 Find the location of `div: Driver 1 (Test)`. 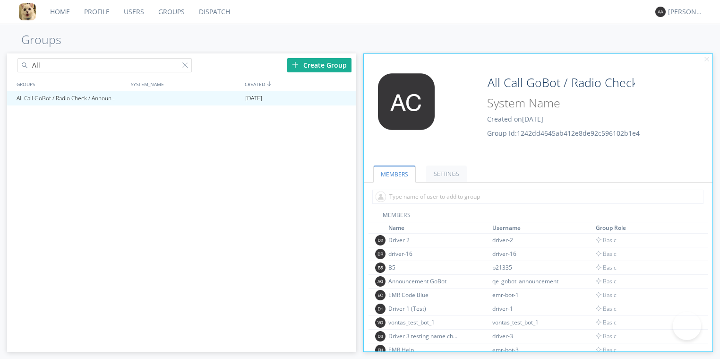

div: Driver 1 (Test) is located at coordinates (424, 308).